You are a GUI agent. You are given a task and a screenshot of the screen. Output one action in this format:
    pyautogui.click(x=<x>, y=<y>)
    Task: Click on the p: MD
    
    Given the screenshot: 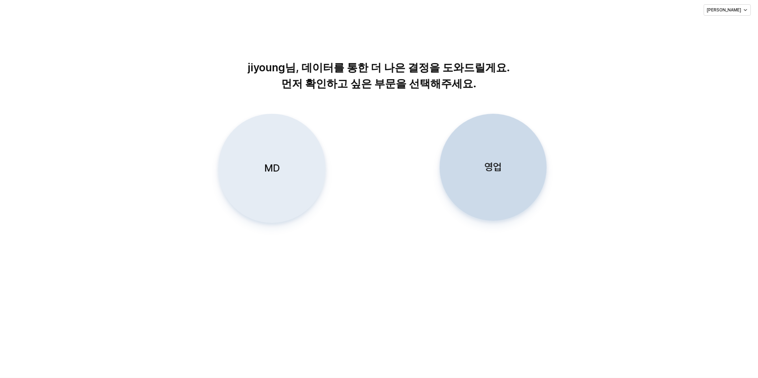 What is the action you would take?
    pyautogui.click(x=272, y=168)
    